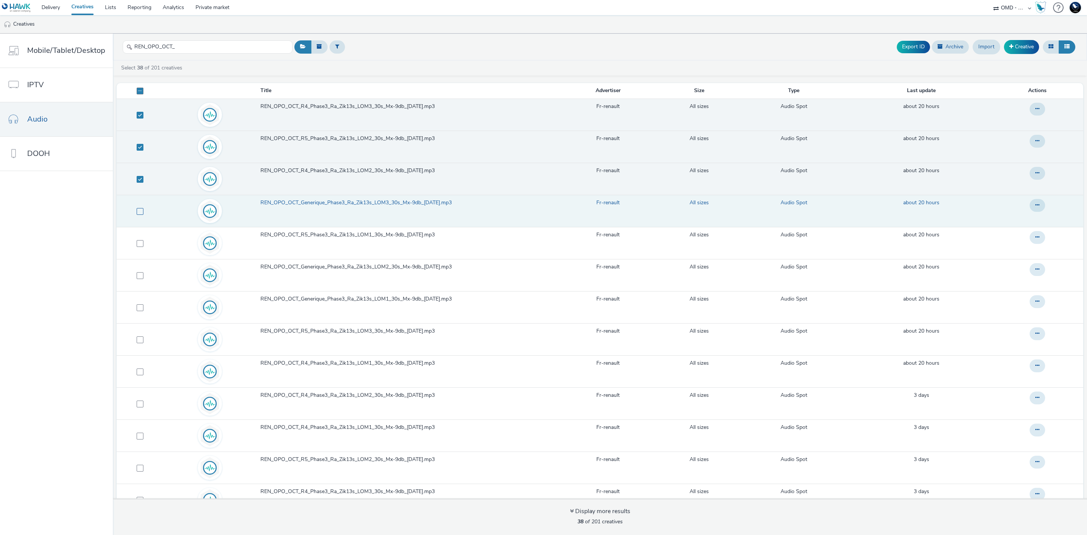 The image size is (1087, 535). I want to click on span: Audio, so click(37, 119).